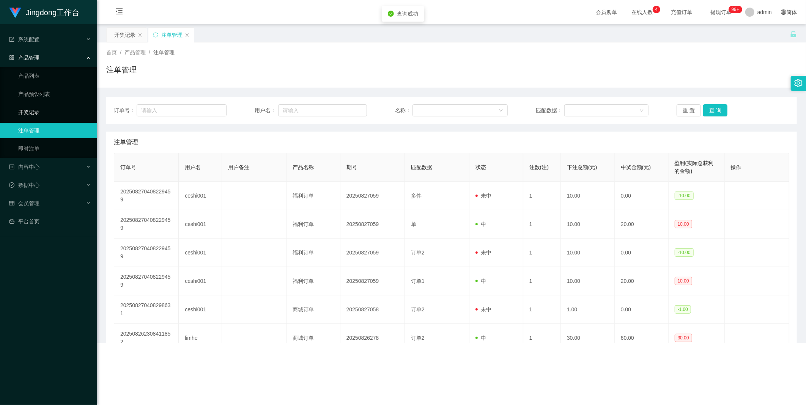 The width and height of the screenshot is (806, 405). I want to click on img: logo.9652507e.png, so click(15, 13).